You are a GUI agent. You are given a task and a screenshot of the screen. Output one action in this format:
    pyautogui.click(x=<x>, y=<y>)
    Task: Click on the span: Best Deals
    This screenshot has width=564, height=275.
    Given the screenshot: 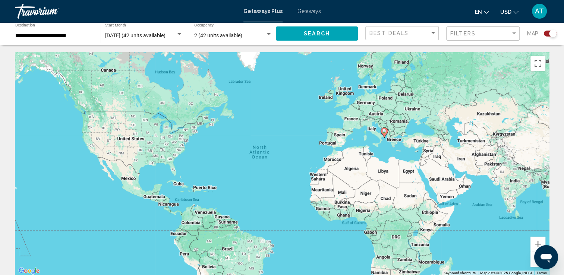 What is the action you would take?
    pyautogui.click(x=389, y=33)
    